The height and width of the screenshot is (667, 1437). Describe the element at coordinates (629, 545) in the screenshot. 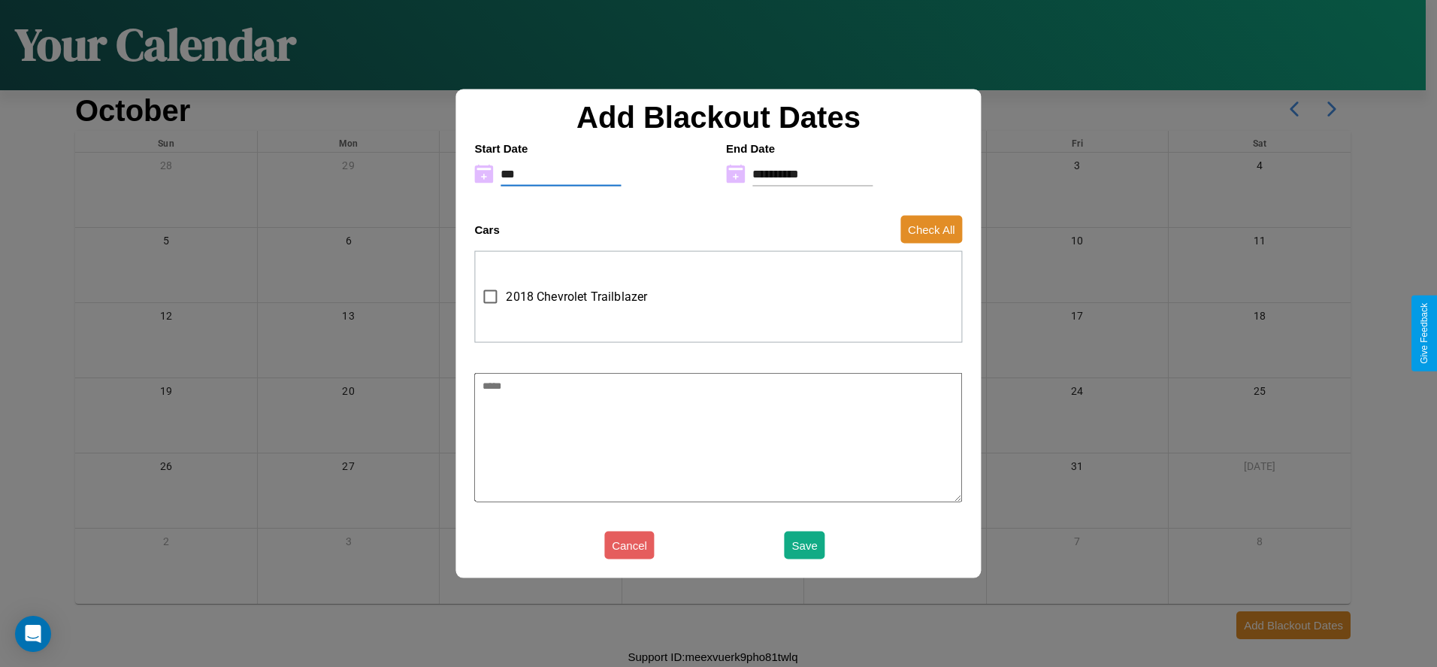

I see `button: Cancel` at that location.